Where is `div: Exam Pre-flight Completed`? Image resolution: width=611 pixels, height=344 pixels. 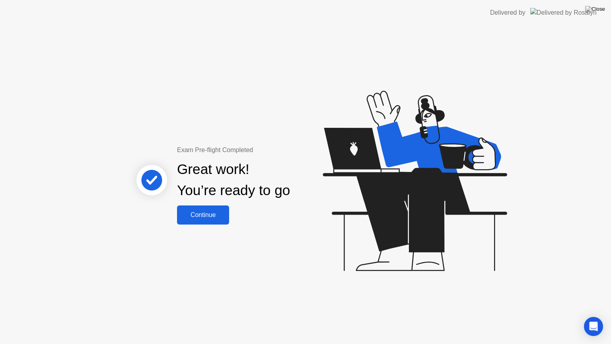 div: Exam Pre-flight Completed is located at coordinates (259, 150).